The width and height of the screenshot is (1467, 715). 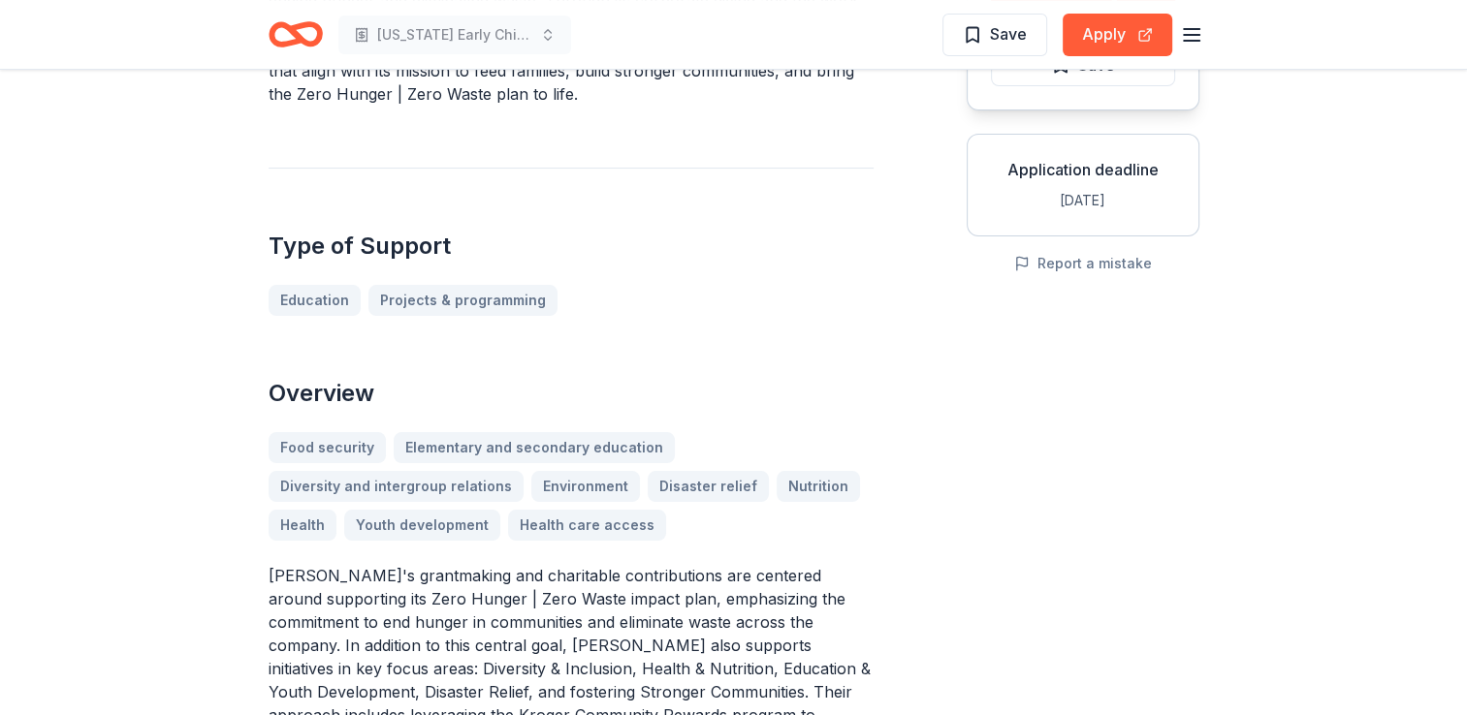 What do you see at coordinates (1083, 170) in the screenshot?
I see `div: Application deadline` at bounding box center [1083, 170].